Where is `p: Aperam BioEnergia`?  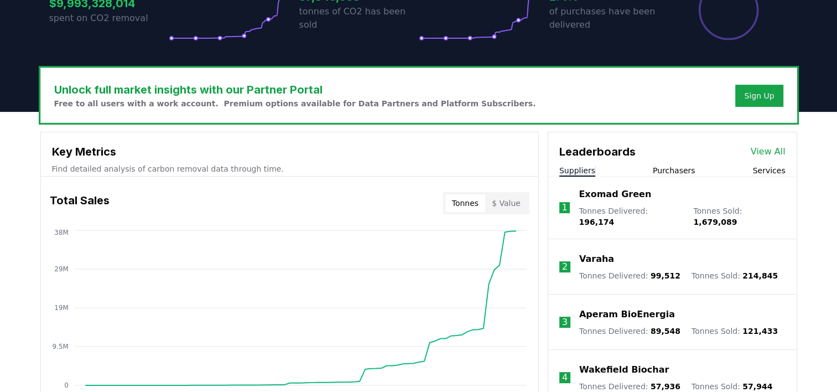 p: Aperam BioEnergia is located at coordinates (627, 314).